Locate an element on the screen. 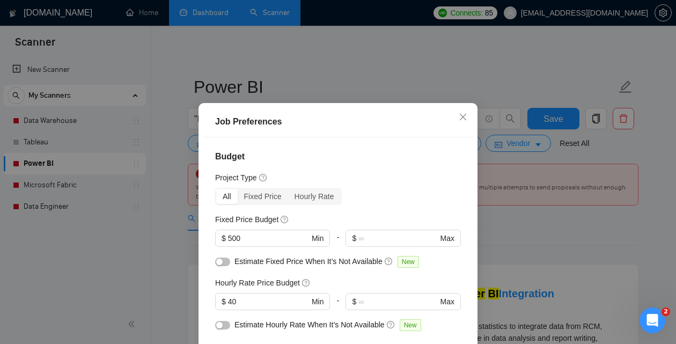 This screenshot has width=676, height=344. span: close is located at coordinates (463, 117).